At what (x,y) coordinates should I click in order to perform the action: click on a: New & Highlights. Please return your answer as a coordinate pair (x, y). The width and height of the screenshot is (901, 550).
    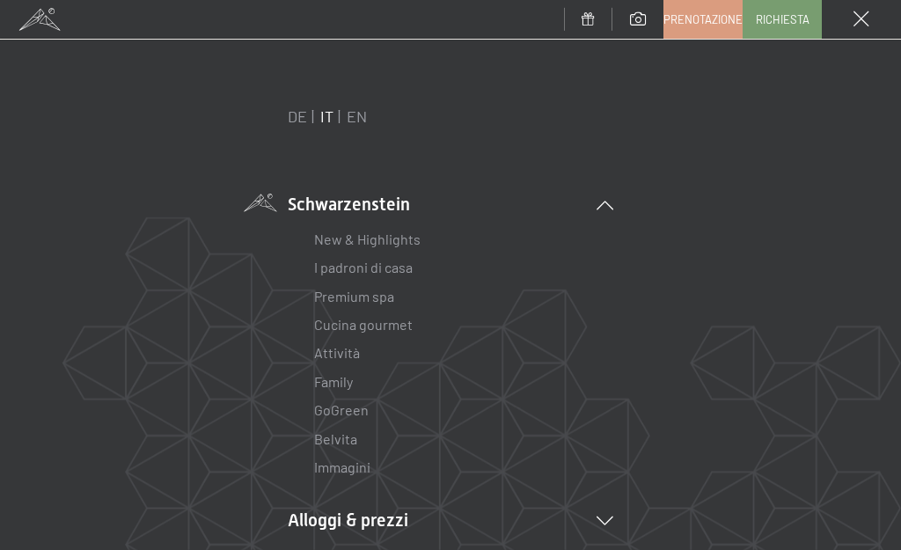
    Looking at the image, I should click on (367, 238).